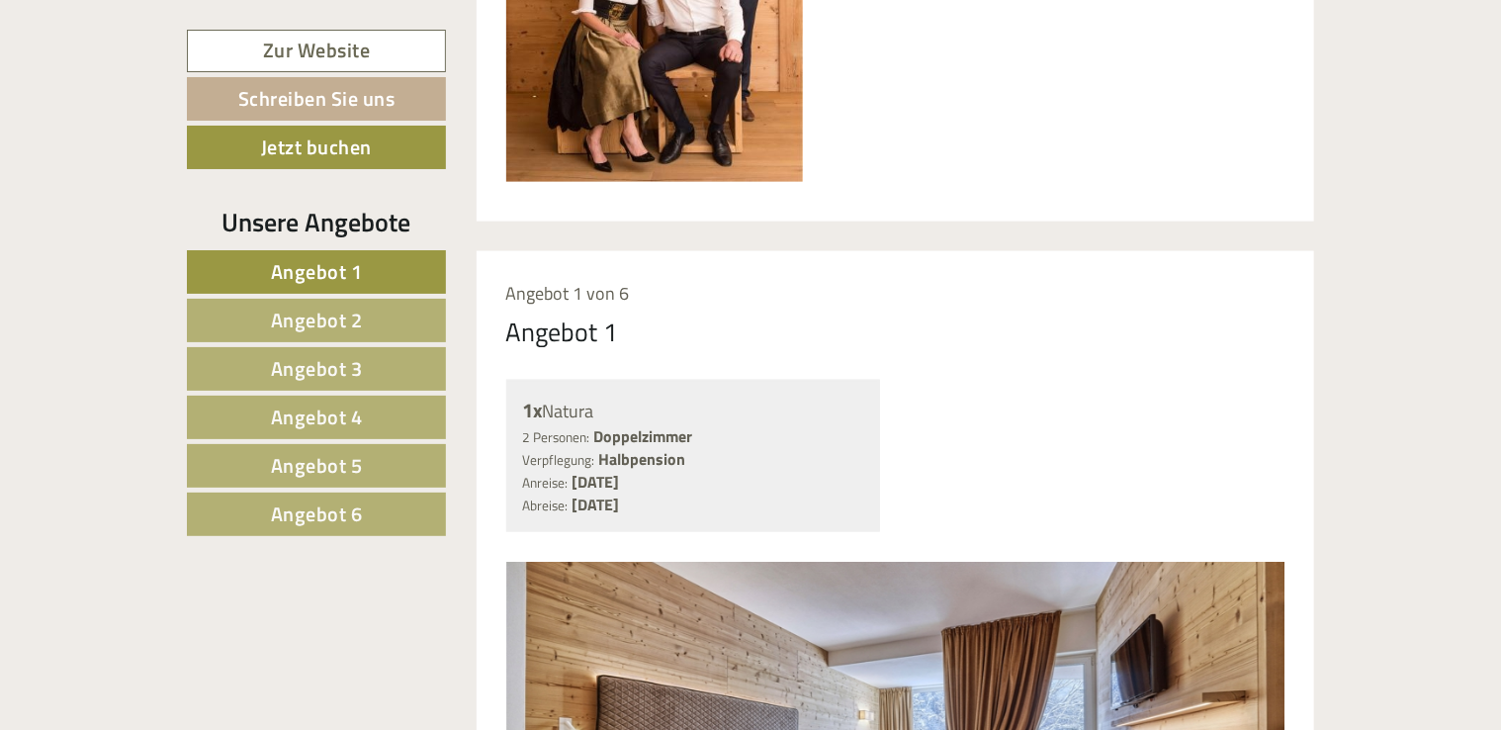 This screenshot has height=730, width=1501. Describe the element at coordinates (557, 437) in the screenshot. I see `small: 2 Personen:` at that location.